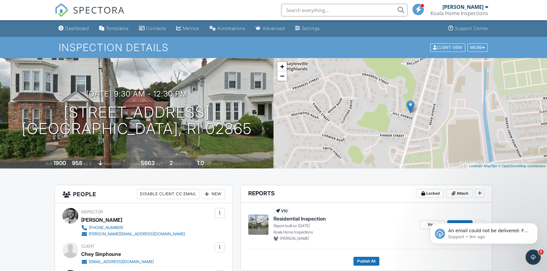  I want to click on span: bedrooms, so click(182, 164).